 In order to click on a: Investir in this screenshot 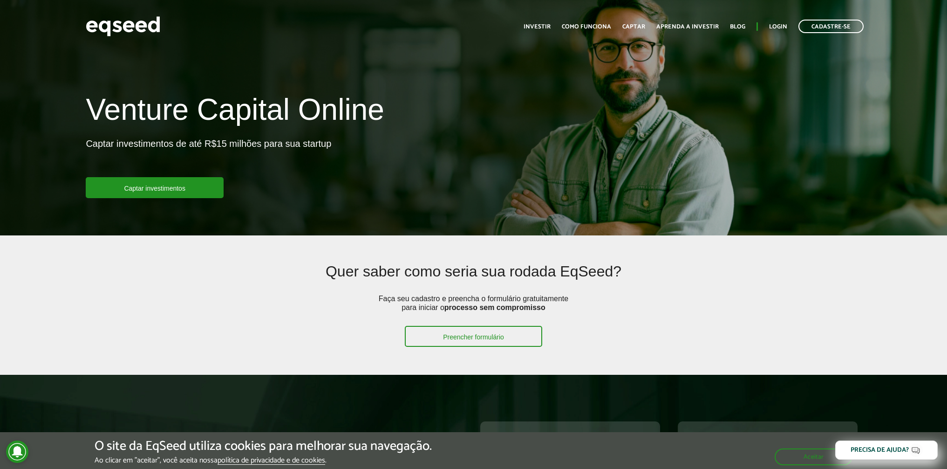, I will do `click(537, 27)`.